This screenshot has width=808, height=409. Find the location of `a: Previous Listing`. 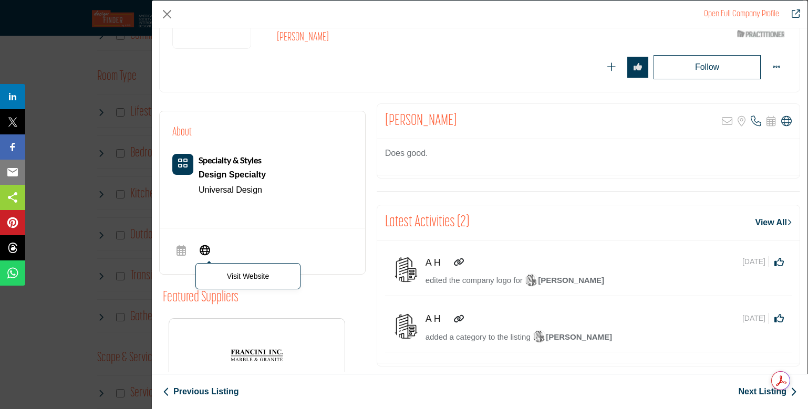

a: Previous Listing is located at coordinates (201, 392).